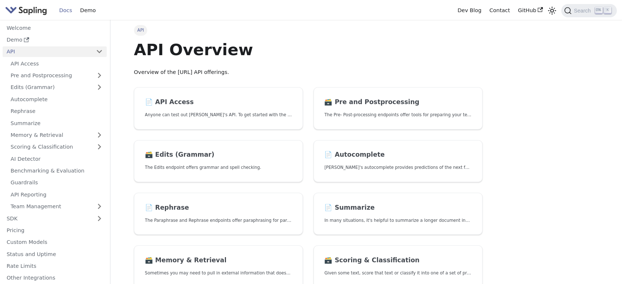 Image resolution: width=622 pixels, height=284 pixels. Describe the element at coordinates (54, 254) in the screenshot. I see `a: Status and Uptime` at that location.